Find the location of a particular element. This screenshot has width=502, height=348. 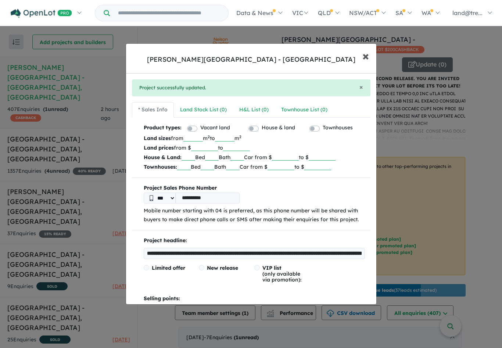

b: Project Sales Phone Number is located at coordinates (254, 188).